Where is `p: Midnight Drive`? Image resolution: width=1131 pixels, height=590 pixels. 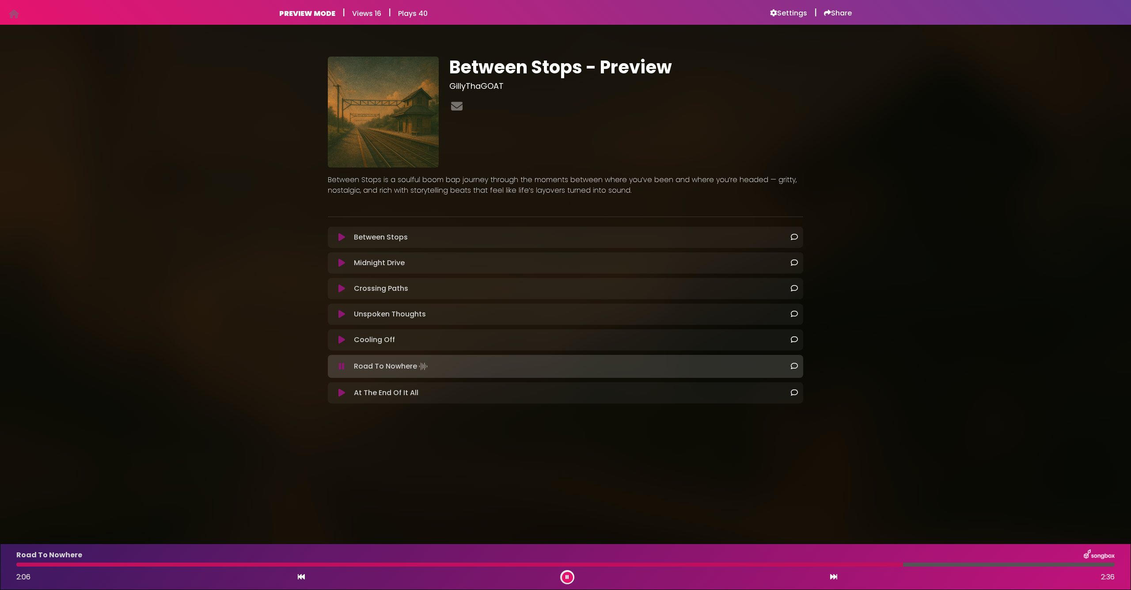
p: Midnight Drive is located at coordinates (379, 263).